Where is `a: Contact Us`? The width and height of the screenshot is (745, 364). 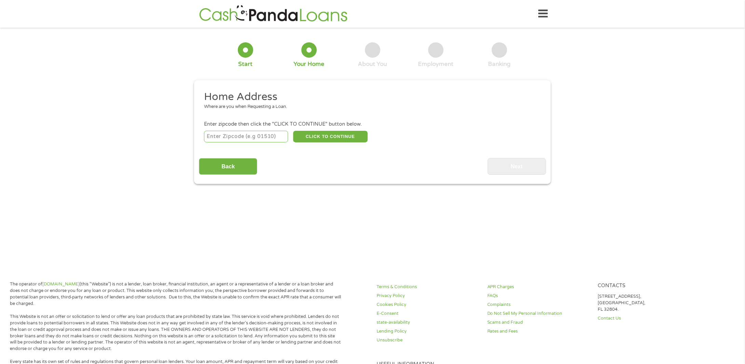
a: Contact Us is located at coordinates (649, 319).